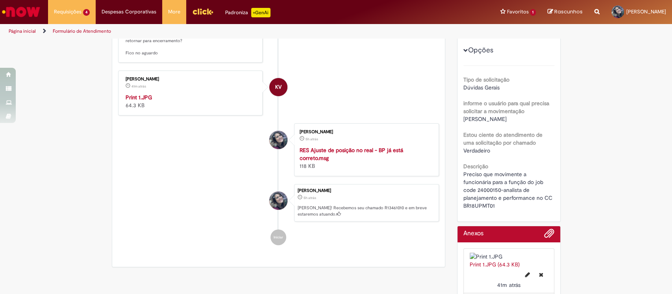  I want to click on button: Editar nome de arquivo Print 1.JPG, so click(528, 274).